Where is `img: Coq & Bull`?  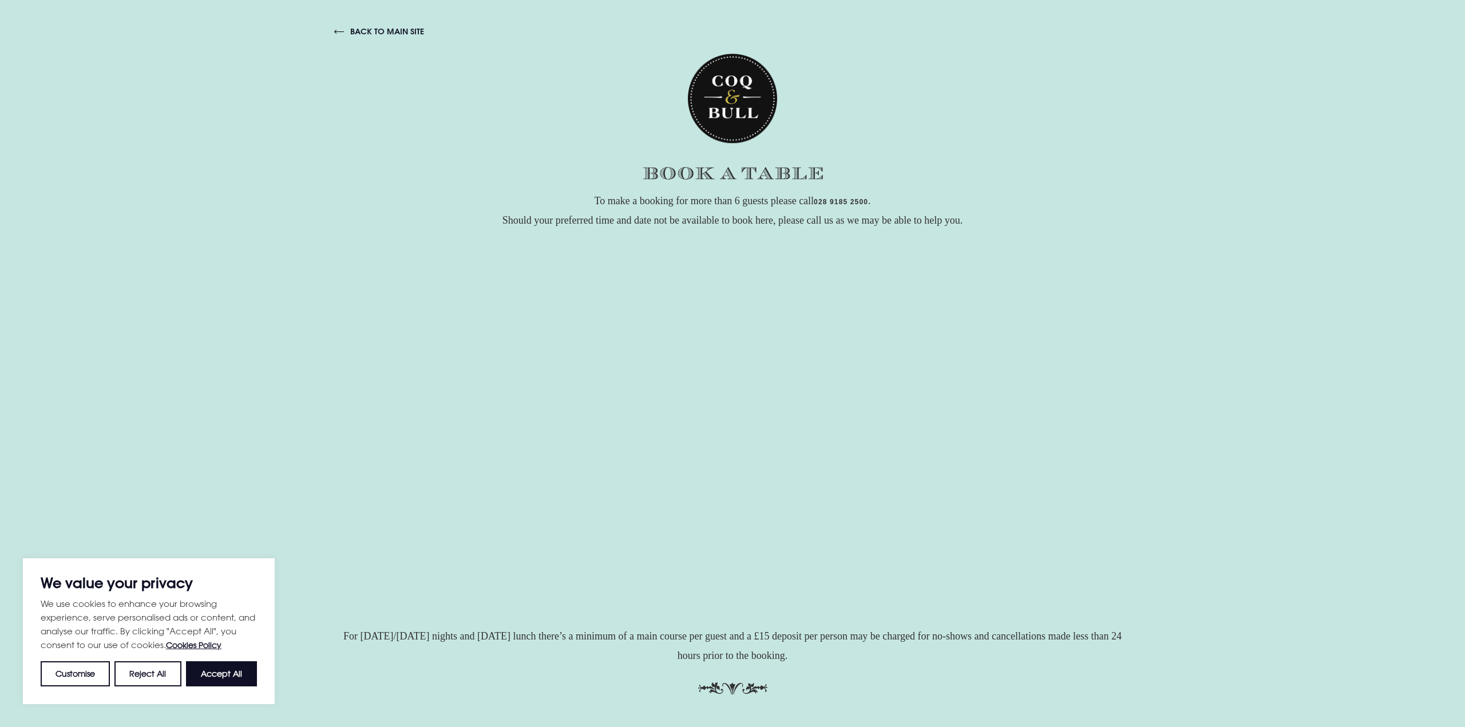 img: Coq & Bull is located at coordinates (732, 98).